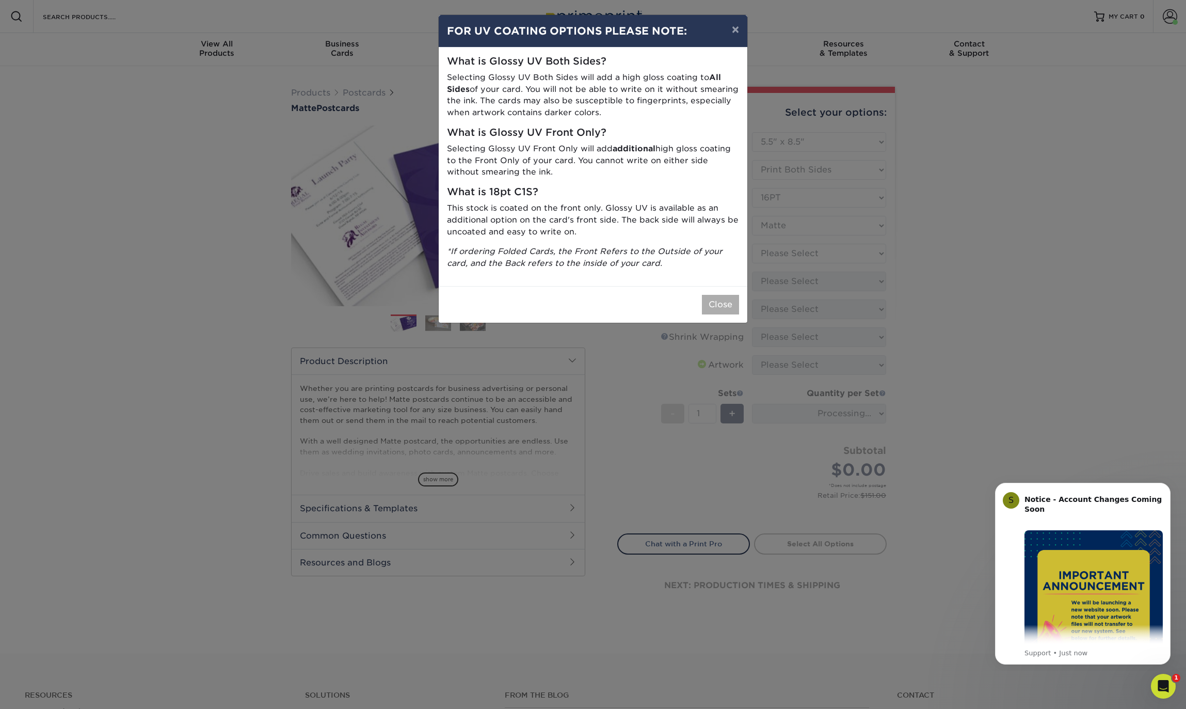 This screenshot has width=1186, height=709. What do you see at coordinates (584, 83) in the screenshot?
I see `strong: All Sides` at bounding box center [584, 83].